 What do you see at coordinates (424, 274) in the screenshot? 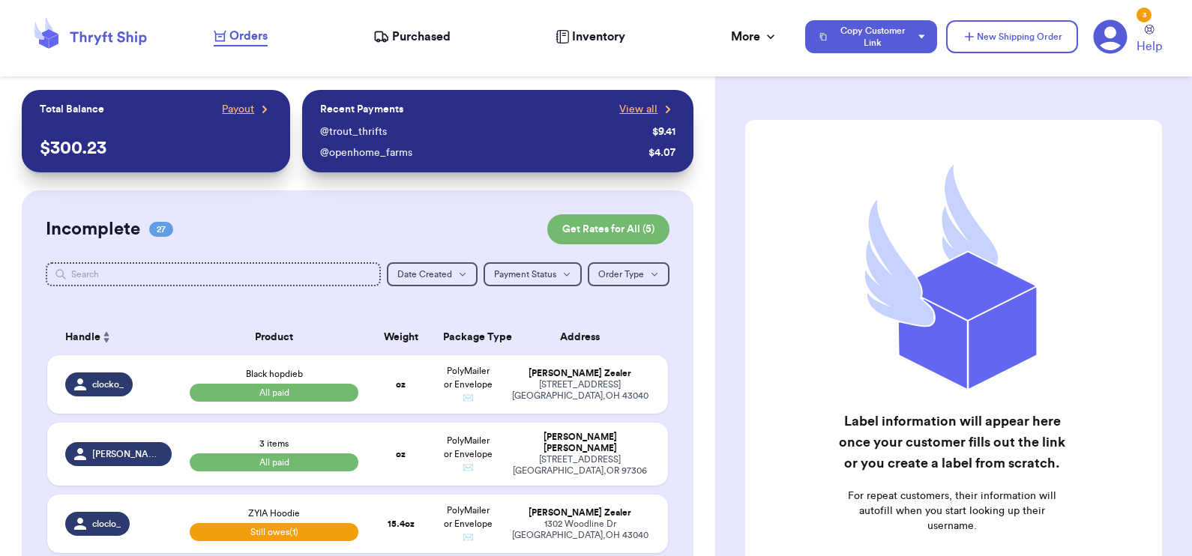
I see `span: Date Created` at bounding box center [424, 274].